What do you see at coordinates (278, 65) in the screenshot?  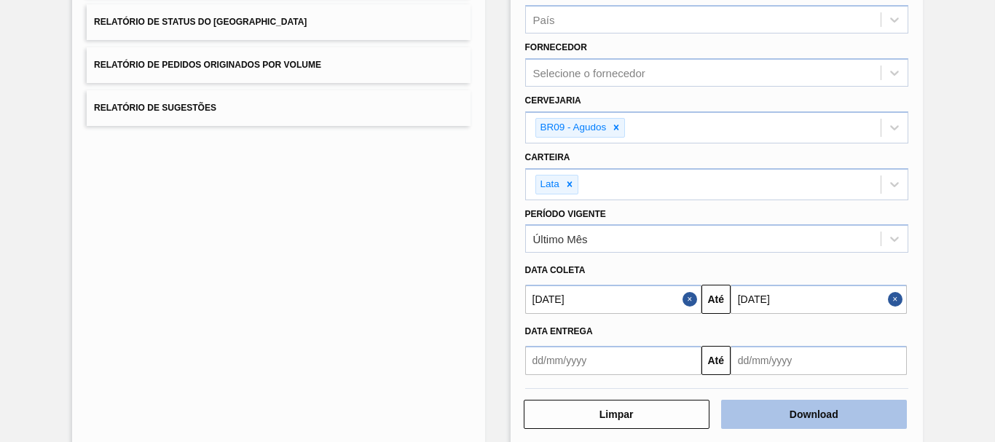 I see `button: Relatório de Pedidos Originados por Volume` at bounding box center [278, 65].